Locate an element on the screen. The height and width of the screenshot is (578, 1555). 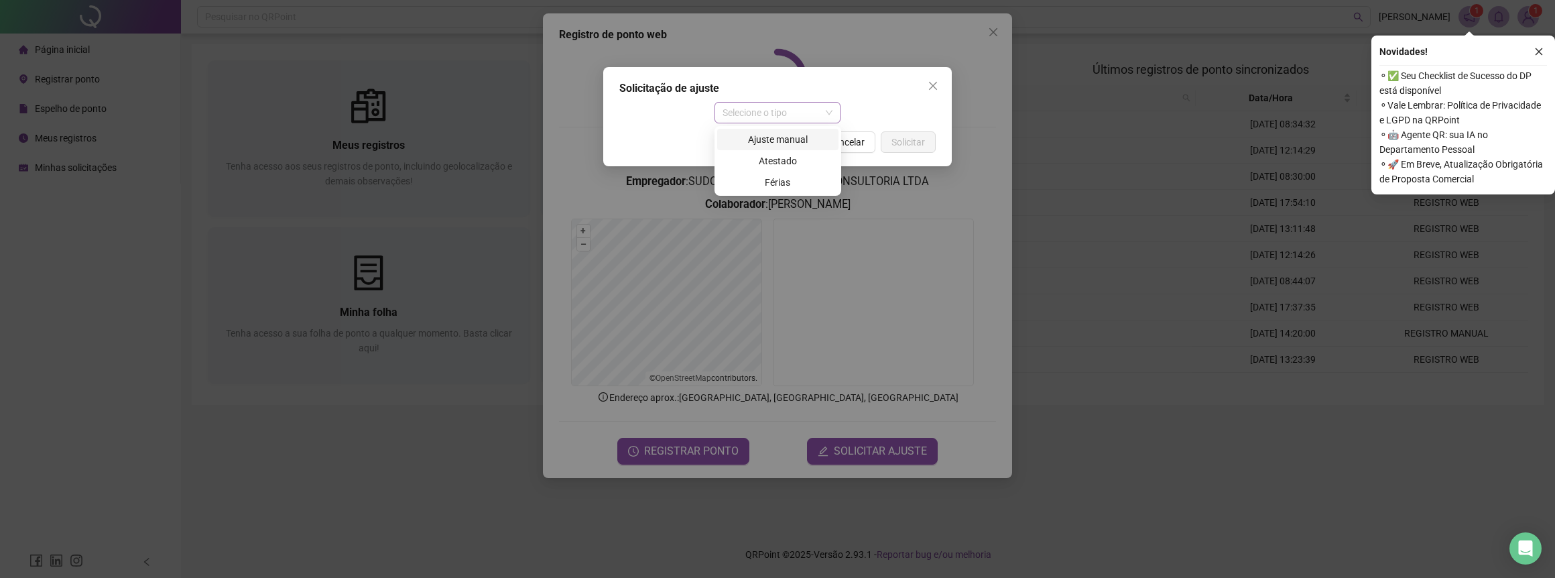
span: Cancelar is located at coordinates (846, 142).